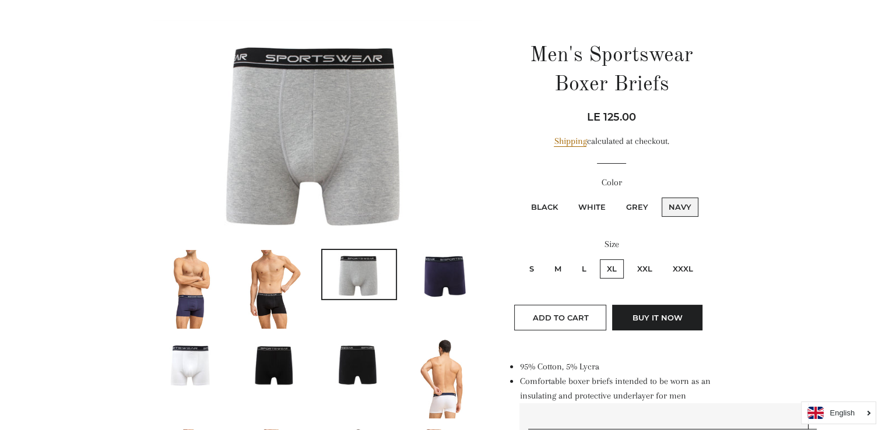 The height and width of the screenshot is (430, 882). Describe the element at coordinates (611, 141) in the screenshot. I see `div: calculated at checkout.` at that location.